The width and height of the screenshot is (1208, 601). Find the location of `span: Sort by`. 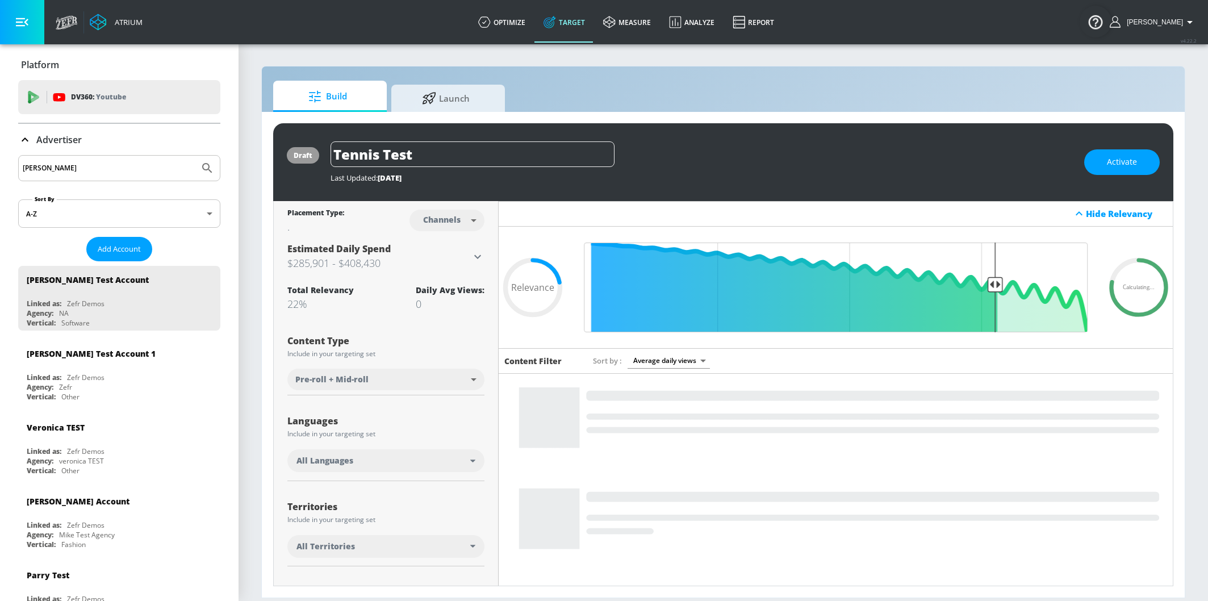

span: Sort by is located at coordinates (607, 361).